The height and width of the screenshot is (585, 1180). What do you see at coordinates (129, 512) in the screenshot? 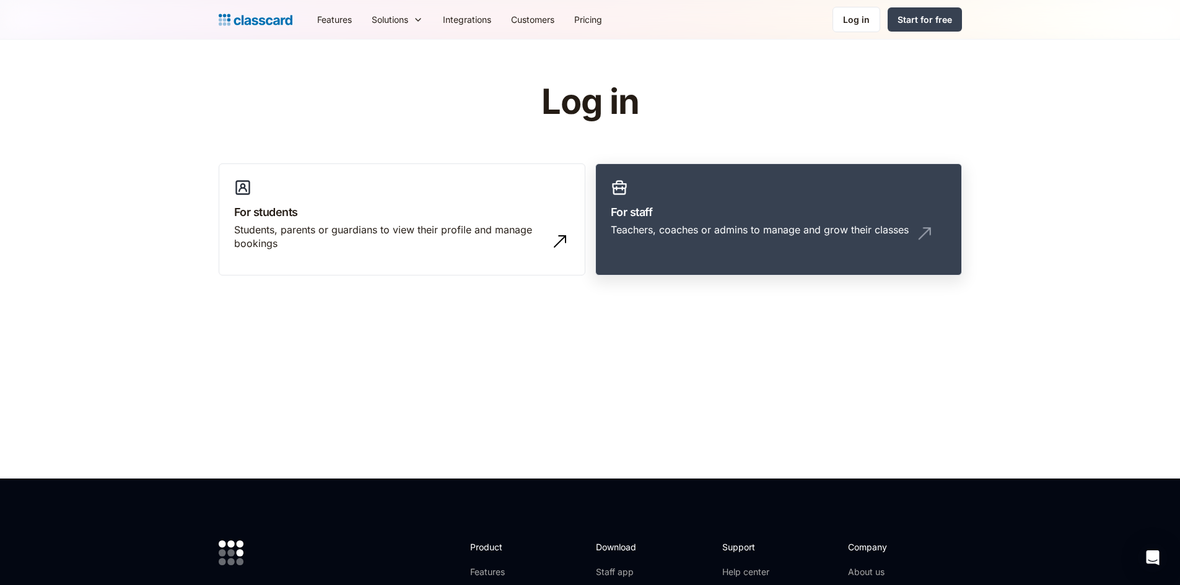
I see `span: This website uses cookies to ensure you get the best experience on our website.` at bounding box center [129, 512].